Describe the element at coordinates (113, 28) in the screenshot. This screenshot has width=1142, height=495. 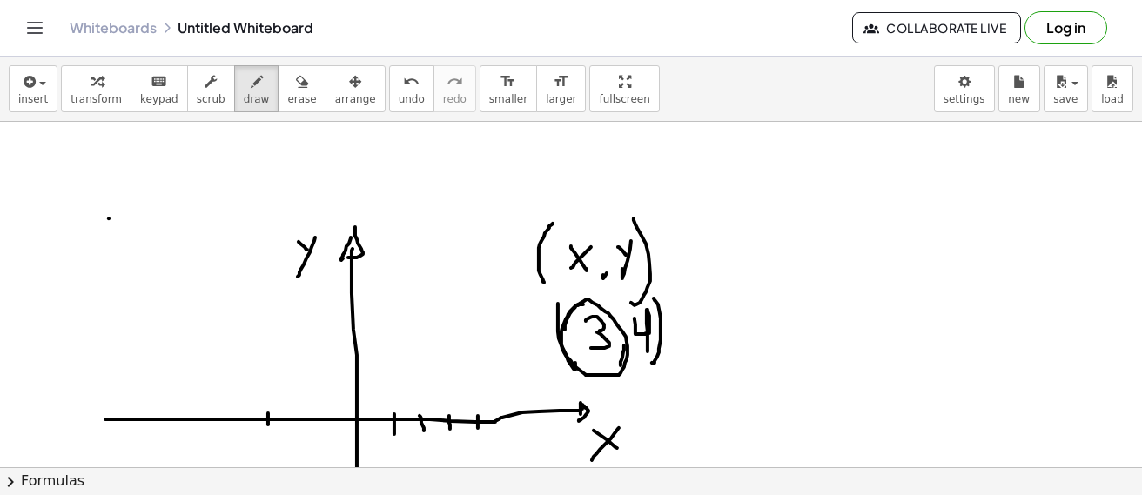
I see `a: Whiteboards` at that location.